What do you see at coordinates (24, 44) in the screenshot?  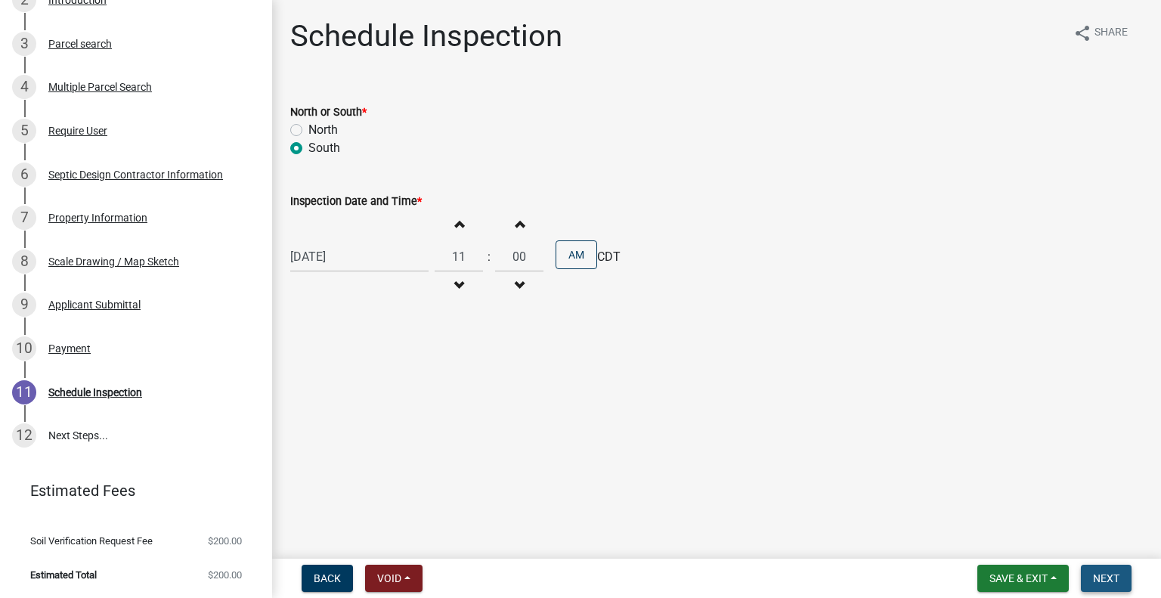 I see `div: 3` at bounding box center [24, 44].